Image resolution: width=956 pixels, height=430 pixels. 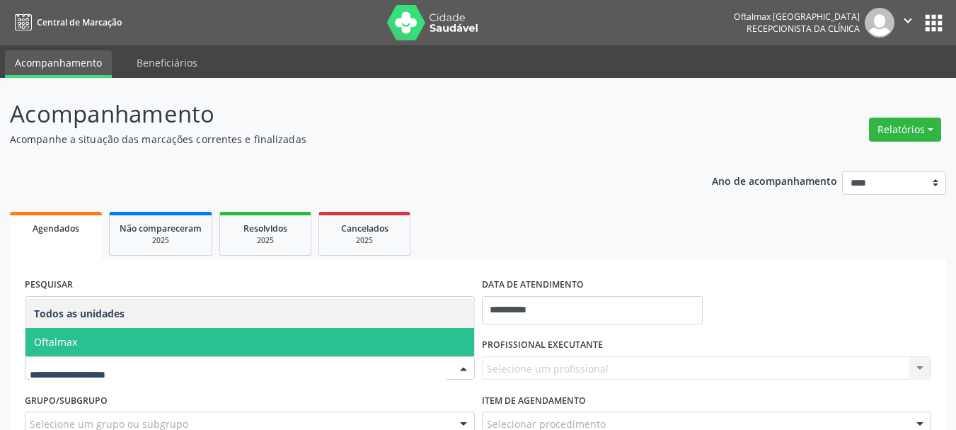 I want to click on span: Recepcionista da clínica, so click(x=803, y=28).